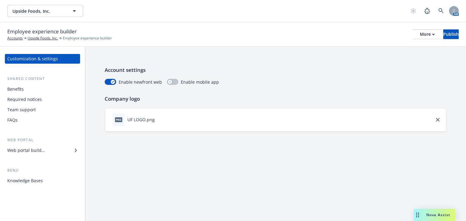  What do you see at coordinates (438, 120) in the screenshot?
I see `a: close` at bounding box center [438, 120].